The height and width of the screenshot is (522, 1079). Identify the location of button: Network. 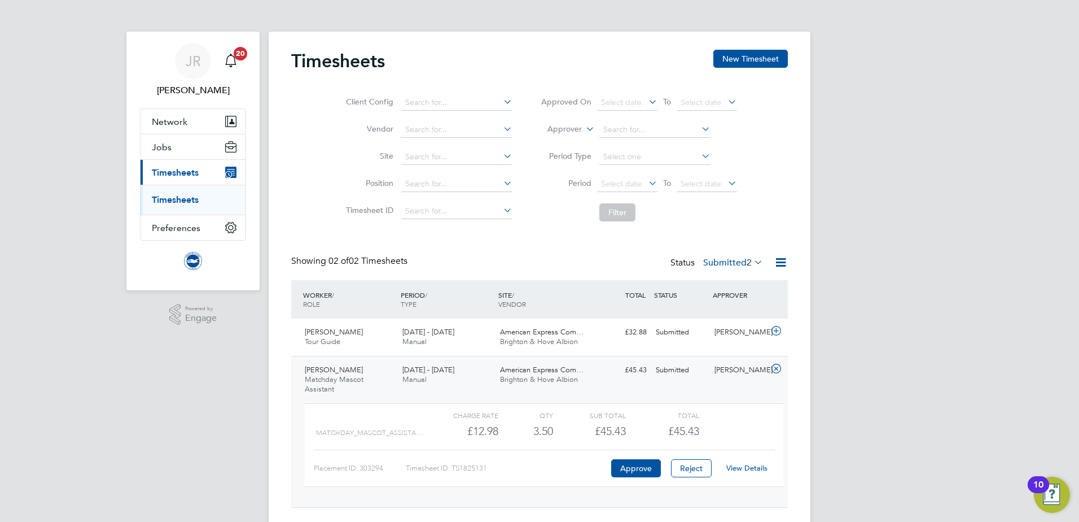
(193, 121).